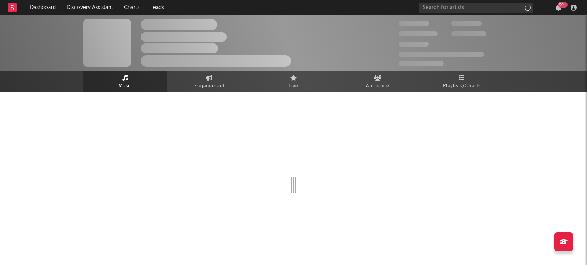 This screenshot has width=587, height=265. What do you see at coordinates (377, 86) in the screenshot?
I see `span: Audience` at bounding box center [377, 86].